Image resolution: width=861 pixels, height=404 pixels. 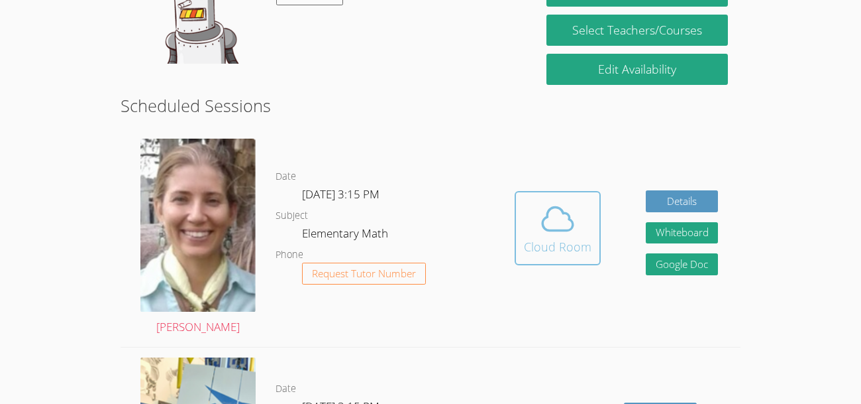 I want to click on span: Request Tutor Number, so click(x=364, y=273).